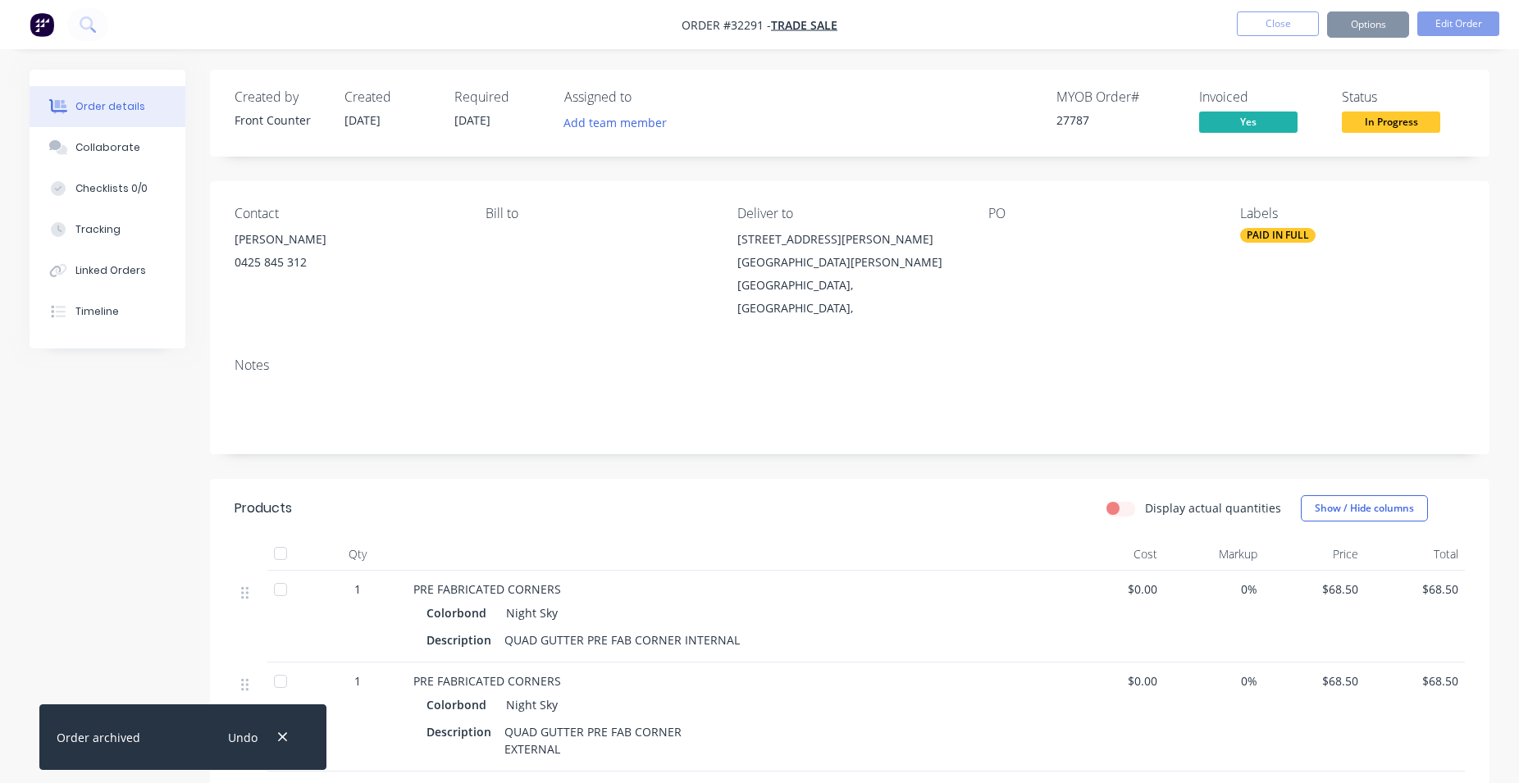 The image size is (1519, 783). Describe the element at coordinates (107, 230) in the screenshot. I see `button: Tracking` at that location.